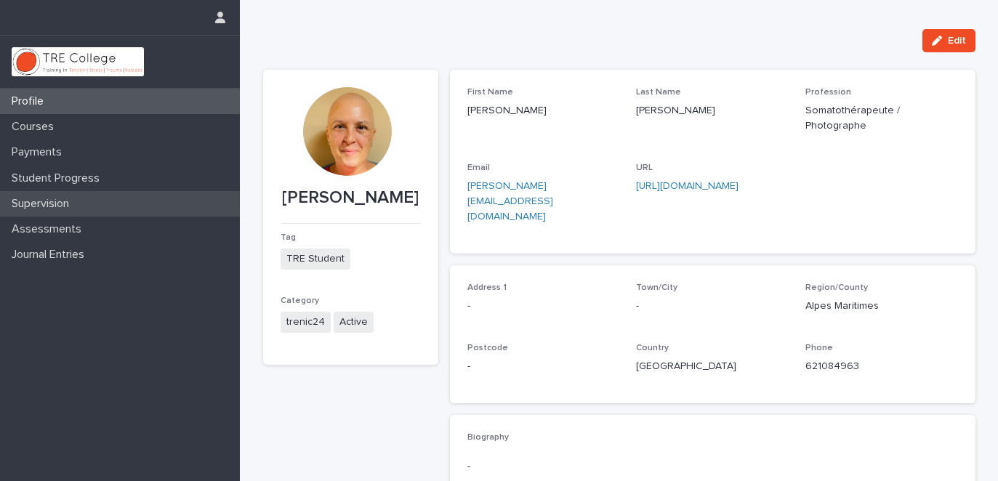  What do you see at coordinates (305, 322) in the screenshot?
I see `span: trenic24` at bounding box center [305, 322].